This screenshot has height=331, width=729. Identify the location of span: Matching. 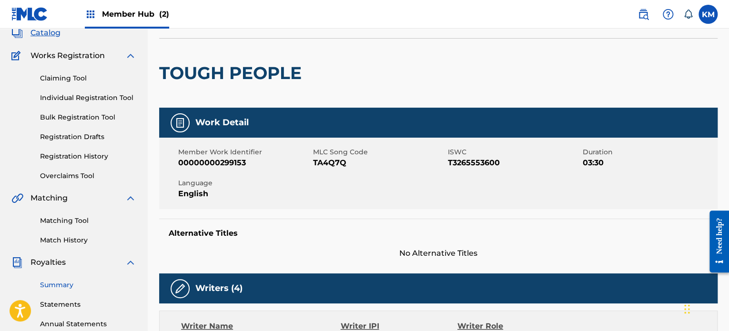
(49, 198).